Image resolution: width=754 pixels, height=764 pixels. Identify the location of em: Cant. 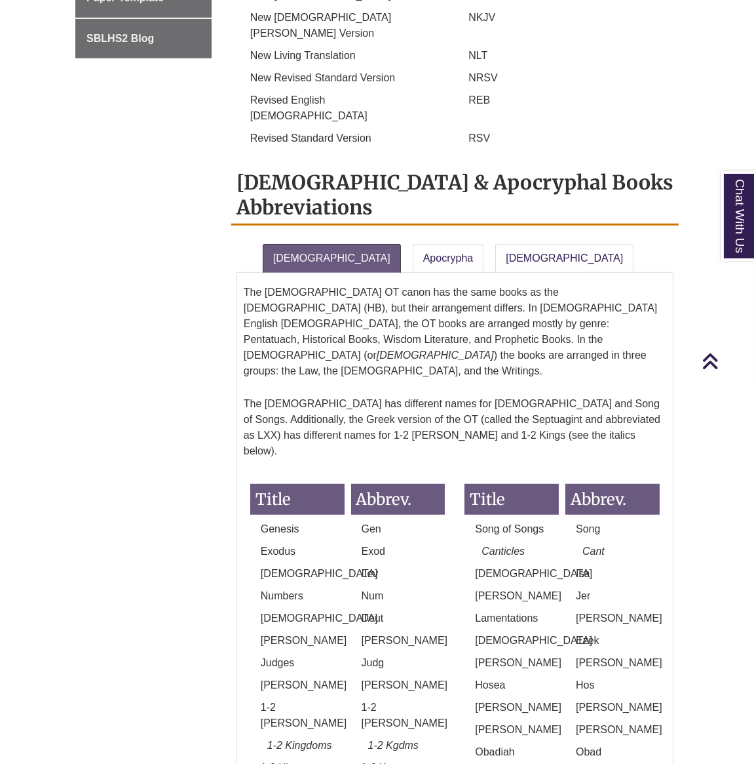
(594, 551).